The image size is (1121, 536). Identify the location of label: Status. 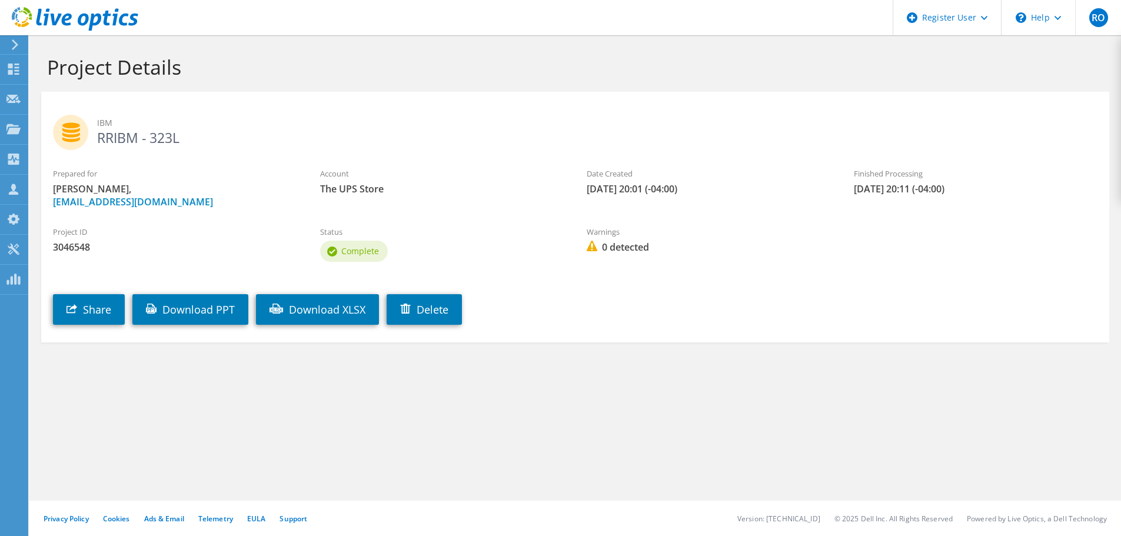
(442, 232).